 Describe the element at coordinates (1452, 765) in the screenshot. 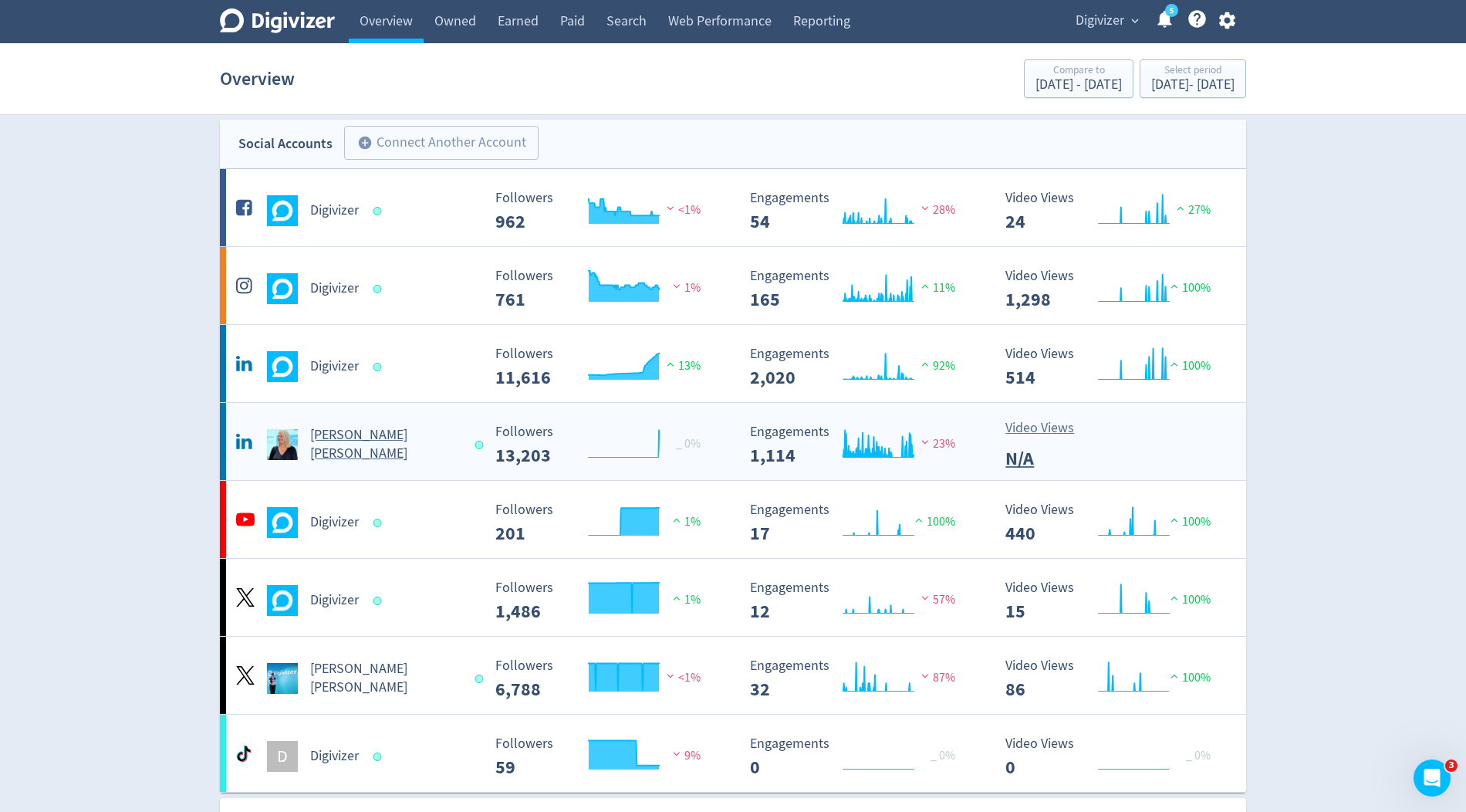

I see `span: 3` at that location.